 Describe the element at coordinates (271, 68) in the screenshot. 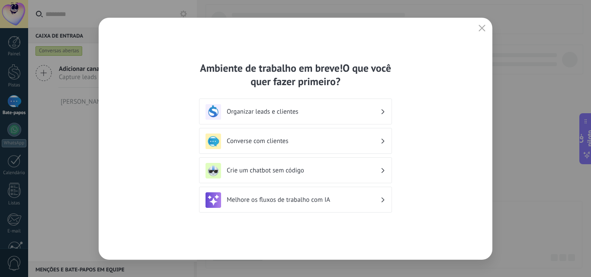

I see `font: Ambiente de trabalho em breve!` at that location.